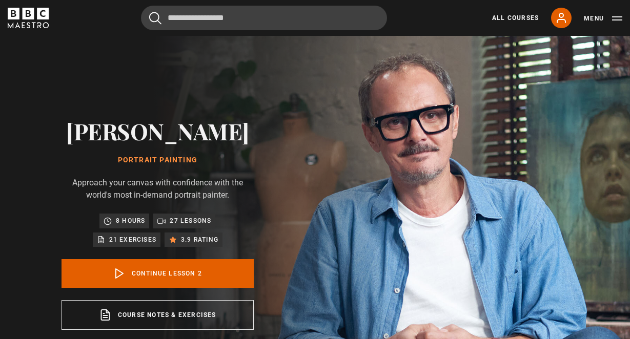 The height and width of the screenshot is (339, 630). What do you see at coordinates (264, 18) in the screenshot?
I see `input: Search` at bounding box center [264, 18].